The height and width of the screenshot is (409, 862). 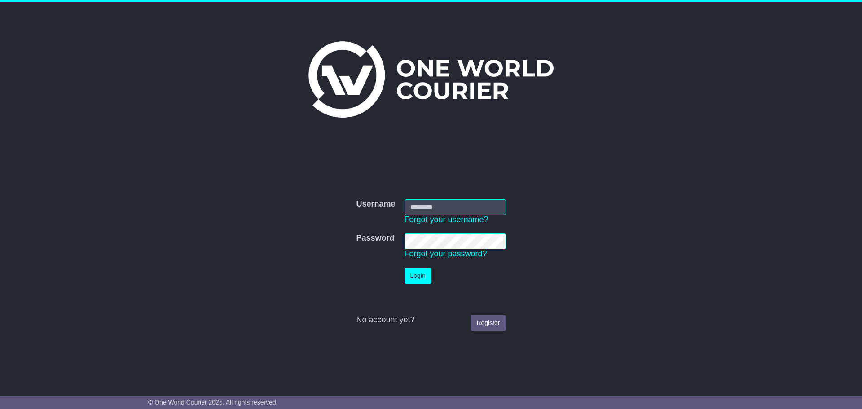 I want to click on label: Password, so click(x=375, y=238).